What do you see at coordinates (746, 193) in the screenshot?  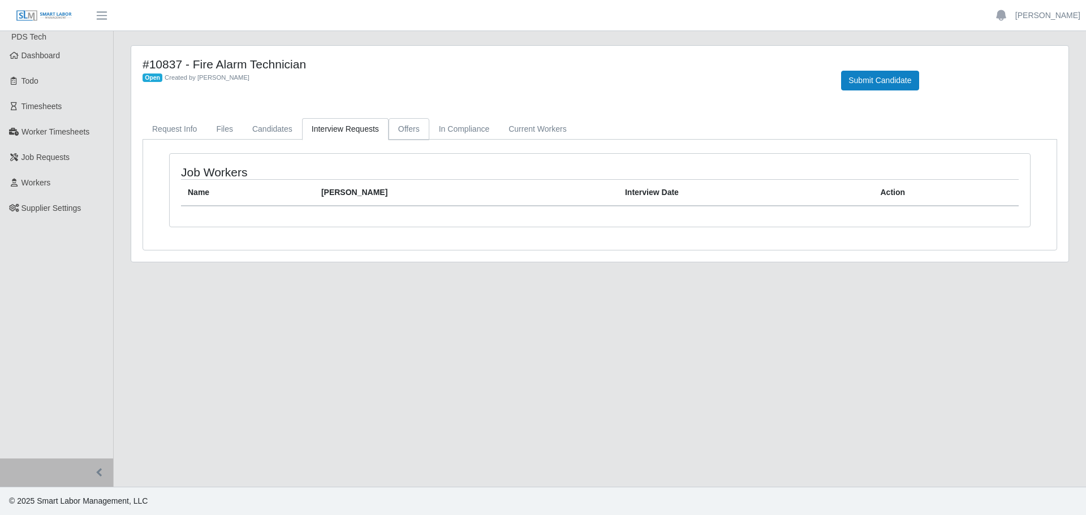 I see `th: Interview Date` at bounding box center [746, 193].